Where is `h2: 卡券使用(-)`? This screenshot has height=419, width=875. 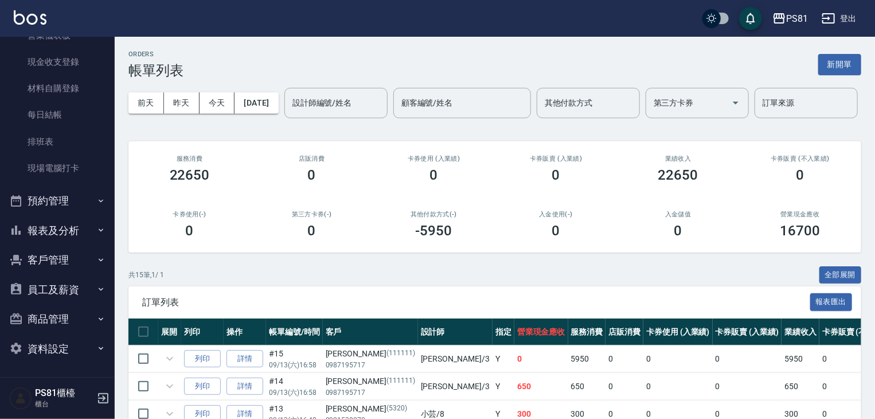
h2: 卡券使用(-) is located at coordinates (189, 214).